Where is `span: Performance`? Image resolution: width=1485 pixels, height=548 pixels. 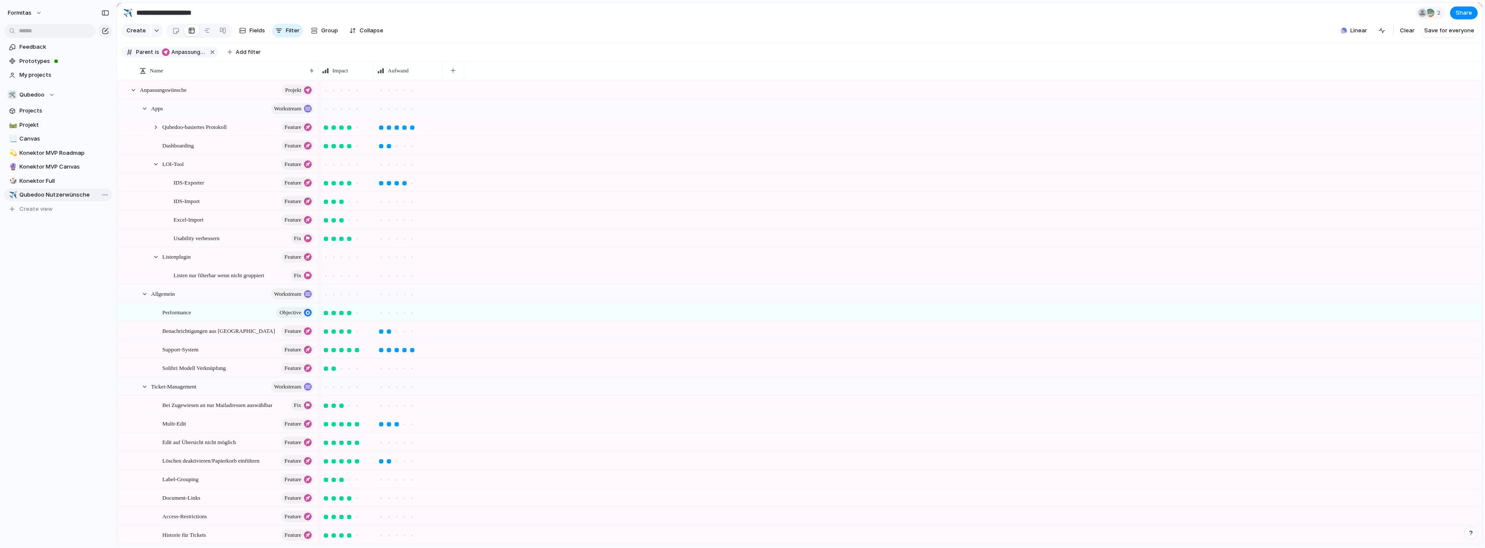 span: Performance is located at coordinates (177, 312).